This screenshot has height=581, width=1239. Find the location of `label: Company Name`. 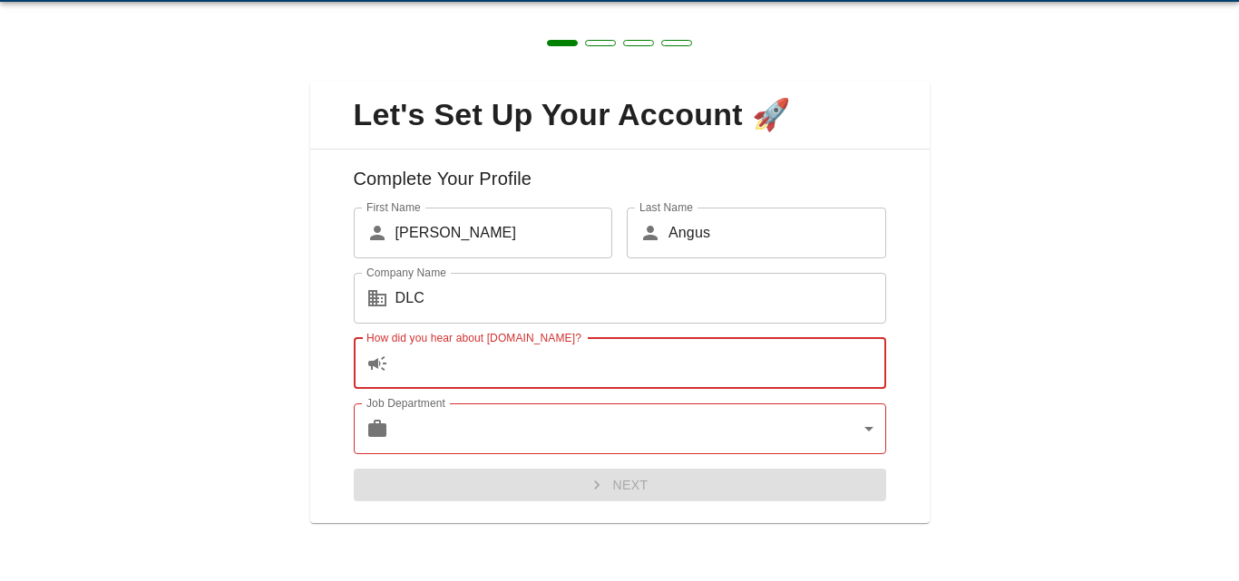

label: Company Name is located at coordinates (406, 272).